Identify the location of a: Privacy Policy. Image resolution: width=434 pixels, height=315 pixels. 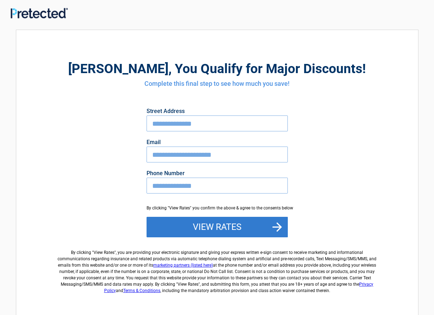
(239, 288).